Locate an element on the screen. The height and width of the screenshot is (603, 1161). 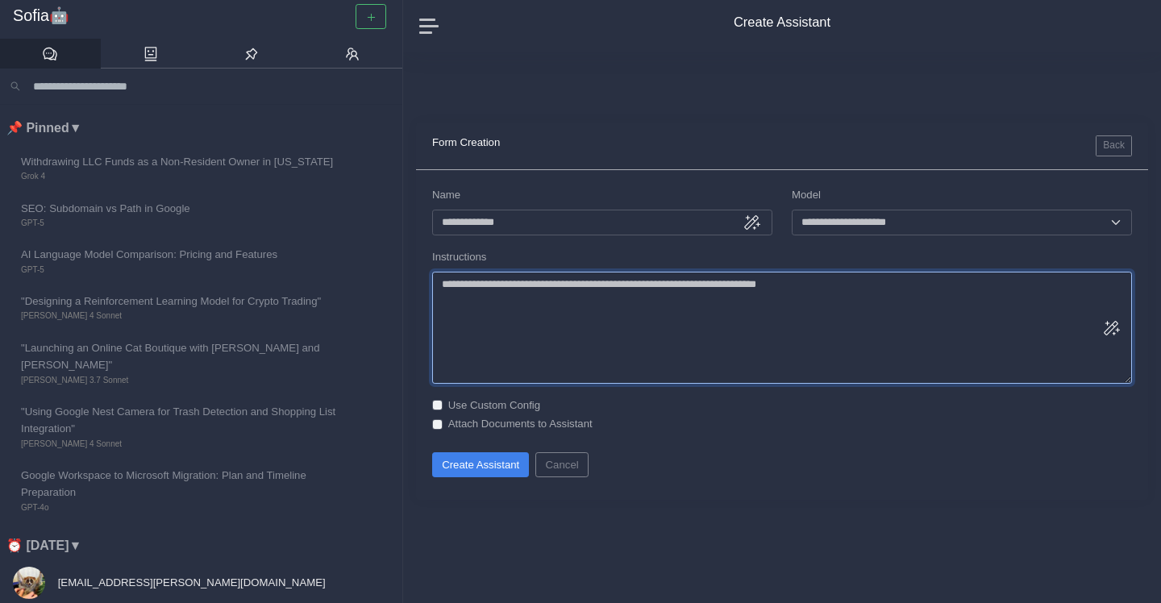
input: Search conversations is located at coordinates (210, 86).